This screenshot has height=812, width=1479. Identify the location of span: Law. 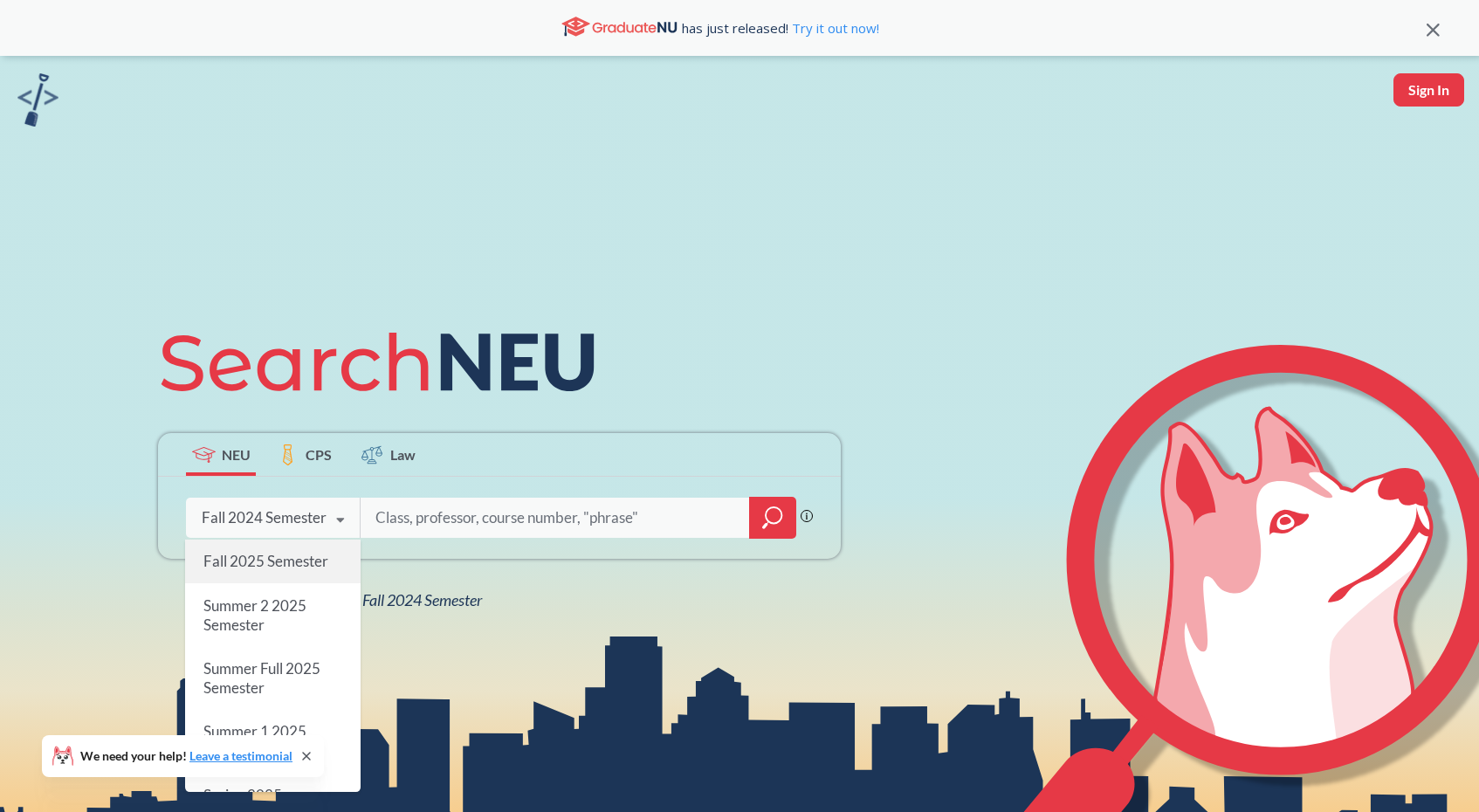
(403, 454).